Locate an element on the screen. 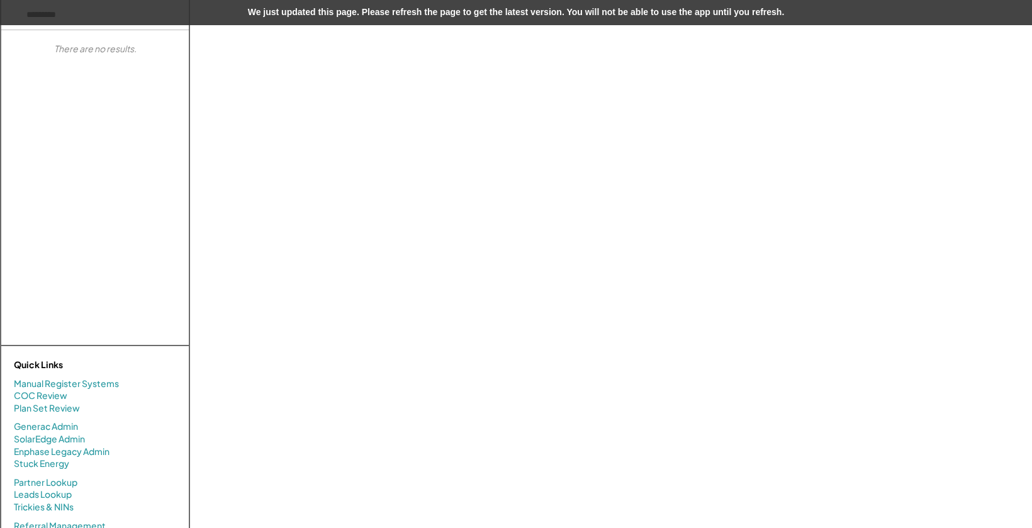 This screenshot has height=528, width=1032. a: Trickies & NINs is located at coordinates (43, 507).